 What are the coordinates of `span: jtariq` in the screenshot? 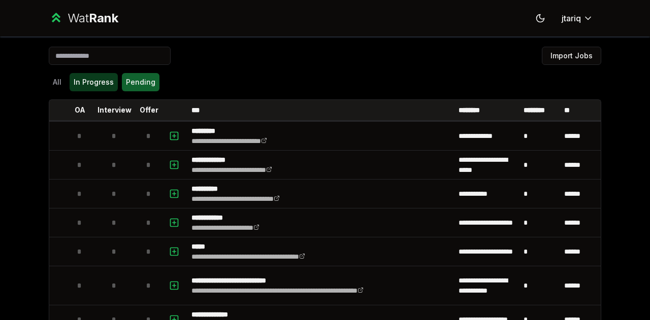 It's located at (571, 18).